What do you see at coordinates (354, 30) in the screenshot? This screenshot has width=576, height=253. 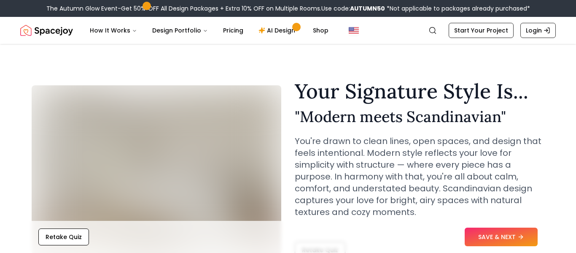 I see `img: United States` at bounding box center [354, 30].